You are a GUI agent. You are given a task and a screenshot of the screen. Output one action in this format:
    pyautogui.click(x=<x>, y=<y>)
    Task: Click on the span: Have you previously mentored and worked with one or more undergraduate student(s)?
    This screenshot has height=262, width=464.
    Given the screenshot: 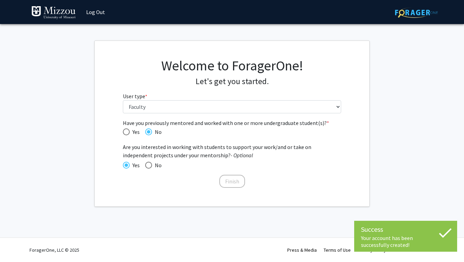 What is the action you would take?
    pyautogui.click(x=232, y=123)
    